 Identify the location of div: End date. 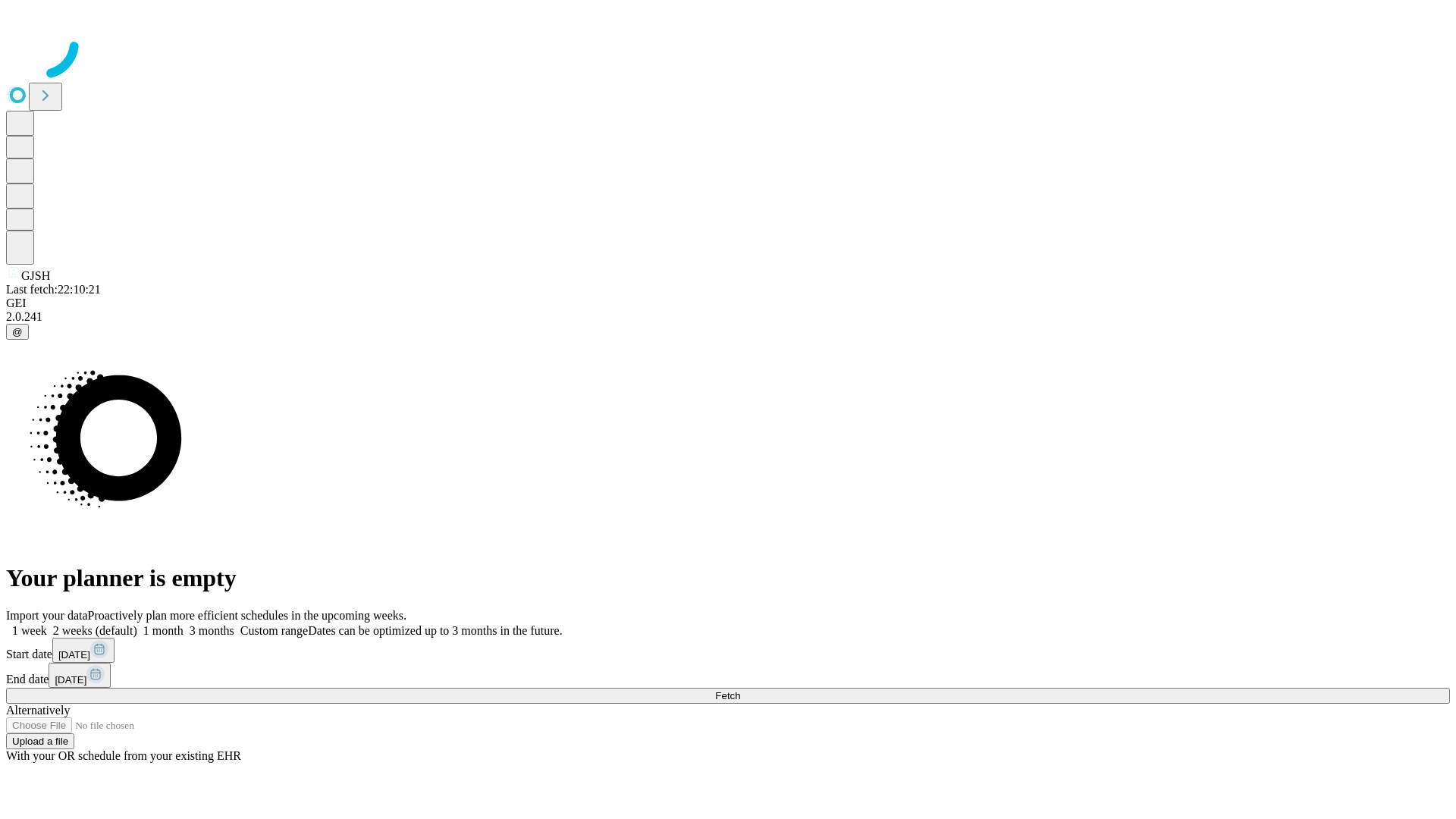
(728, 675).